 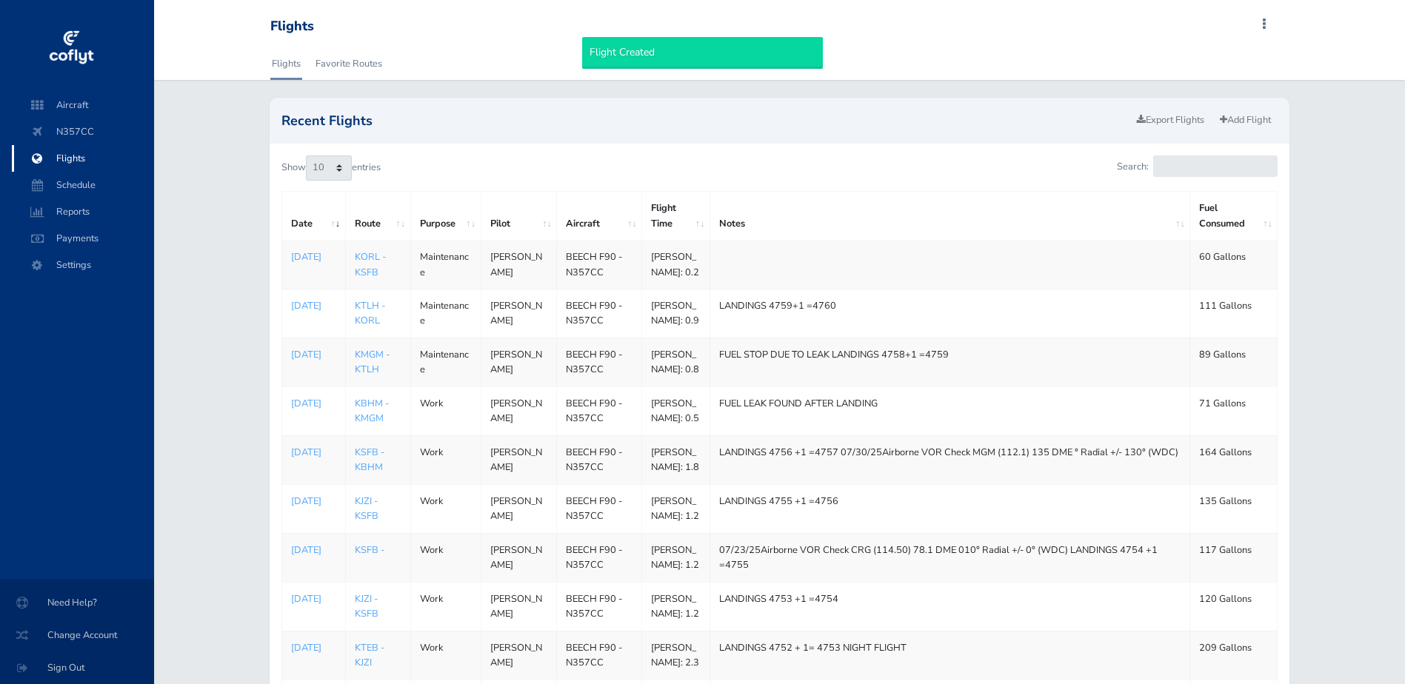 What do you see at coordinates (1234, 655) in the screenshot?
I see `td: 209 Gallons` at bounding box center [1234, 655].